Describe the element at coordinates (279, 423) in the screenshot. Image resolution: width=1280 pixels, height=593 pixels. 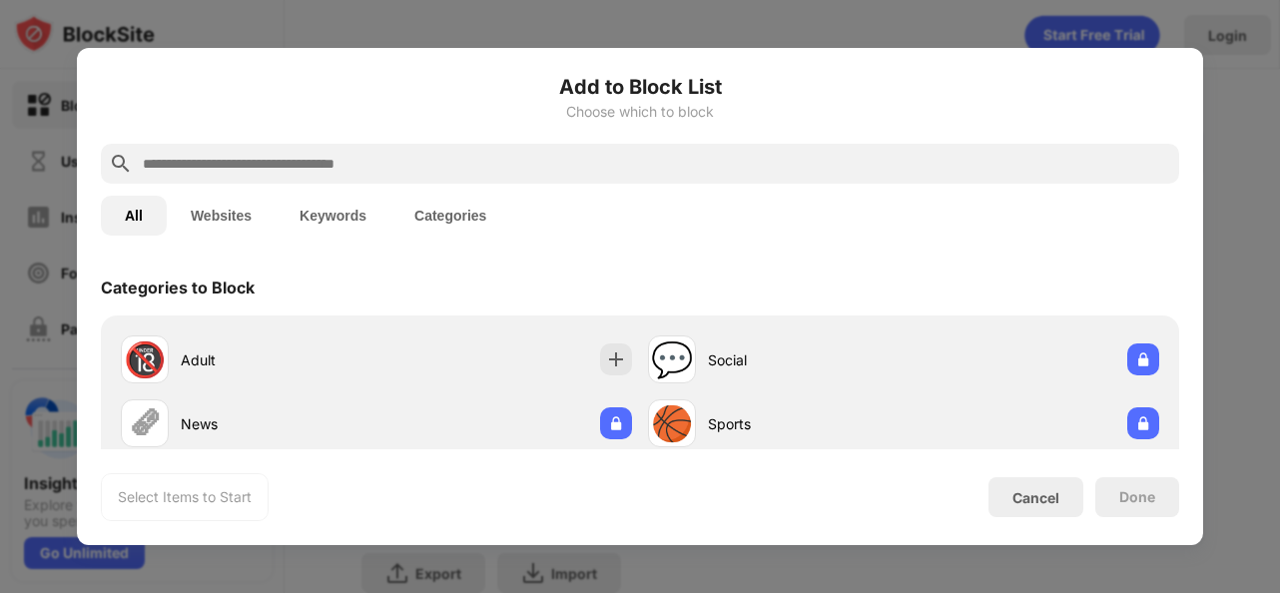
I see `div: News` at that location.